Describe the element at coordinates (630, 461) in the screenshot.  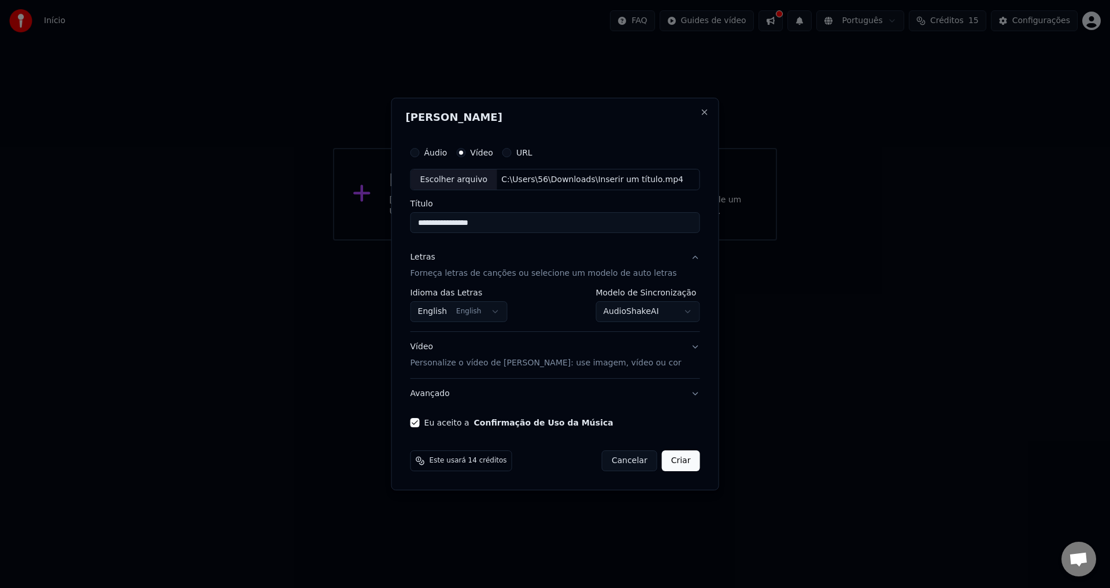
I see `button: Cancelar` at that location.